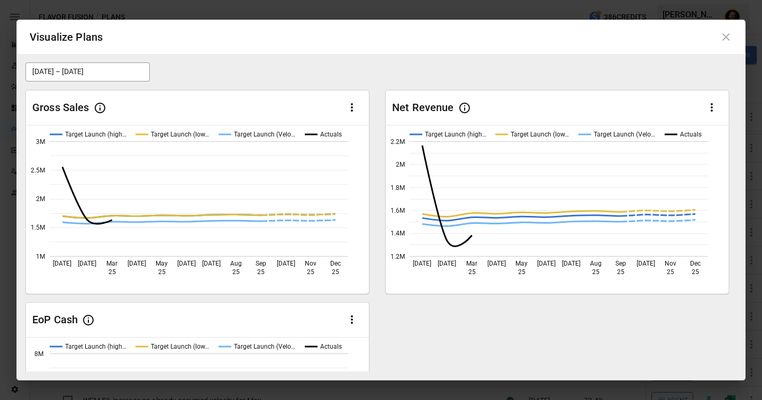 The width and height of the screenshot is (762, 400). What do you see at coordinates (423, 107) in the screenshot?
I see `div: Net Revenue` at bounding box center [423, 107].